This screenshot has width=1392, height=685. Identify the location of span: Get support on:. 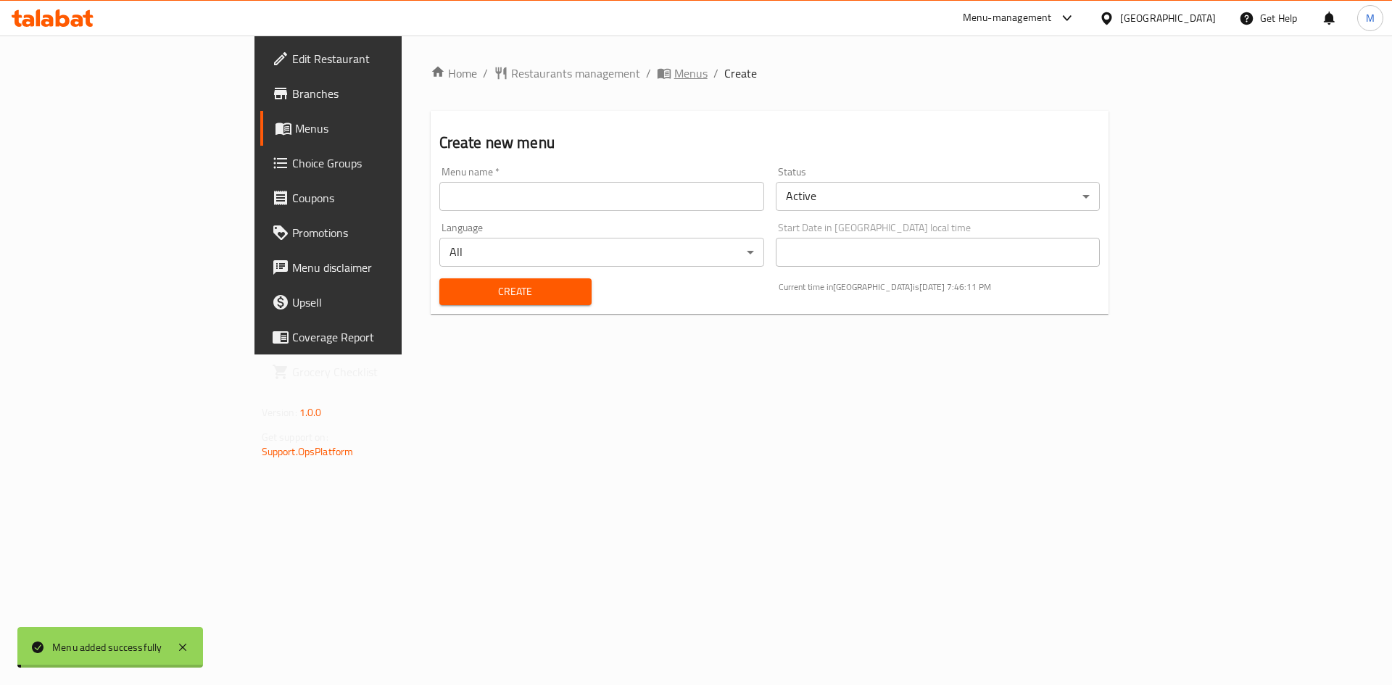
(295, 437).